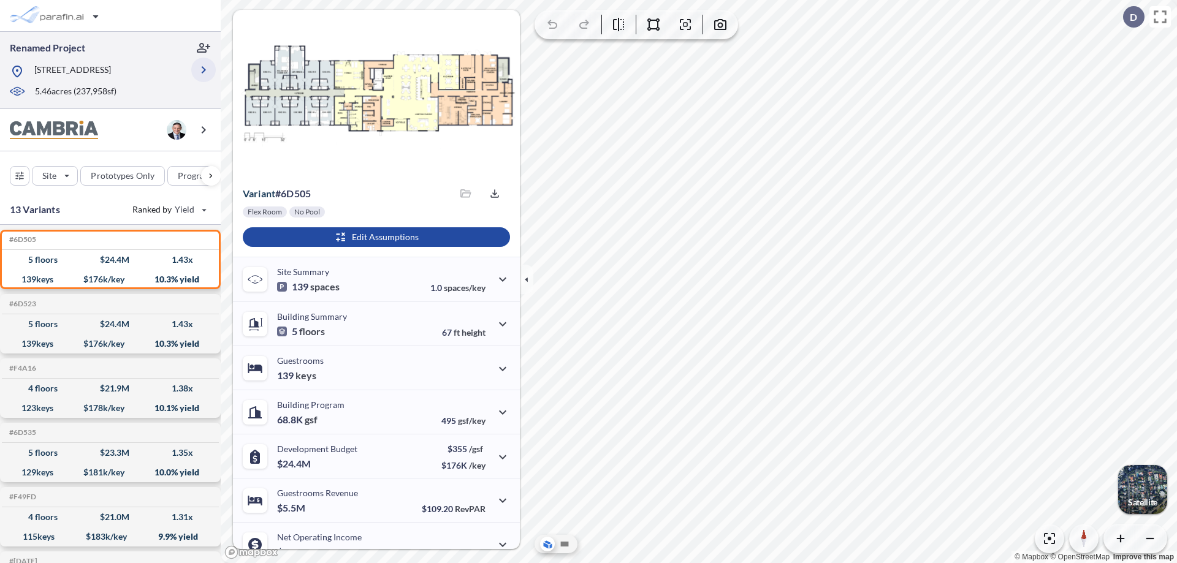  Describe the element at coordinates (49, 176) in the screenshot. I see `p: Site` at that location.